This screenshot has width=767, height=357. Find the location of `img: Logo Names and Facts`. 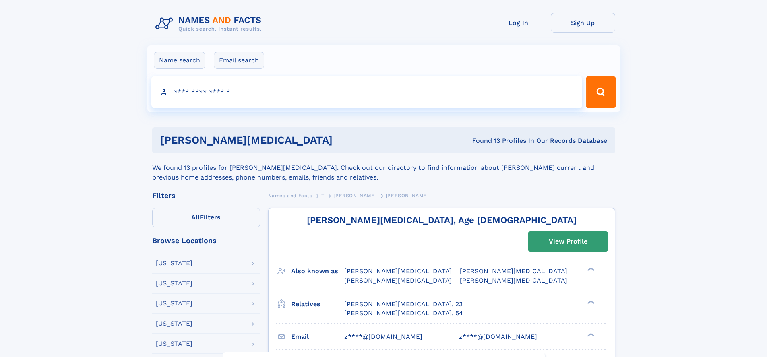

img: Logo Names and Facts is located at coordinates (210, 24).